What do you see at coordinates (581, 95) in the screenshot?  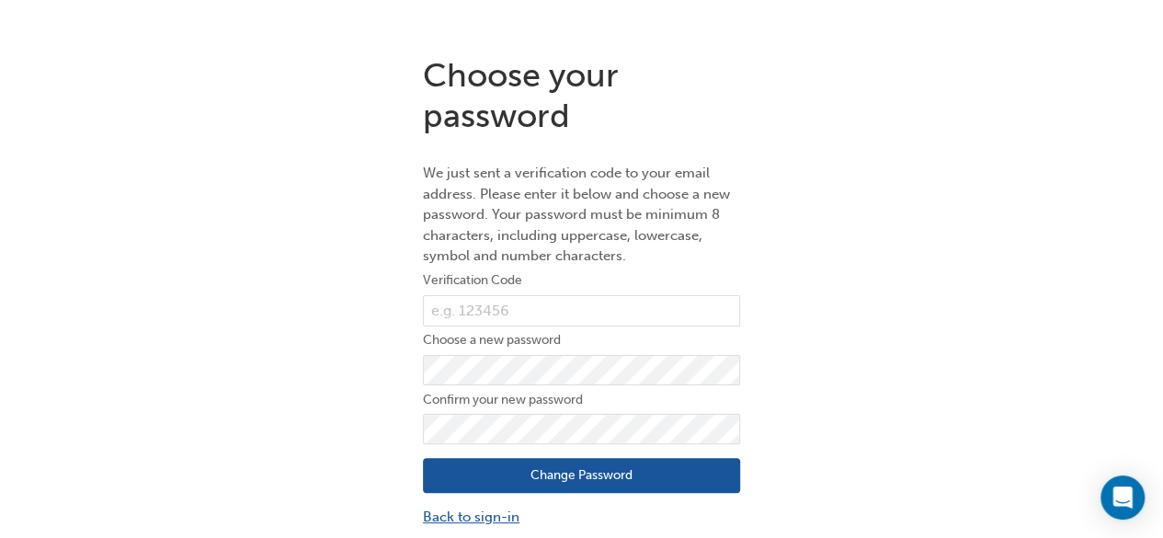 I see `h1: Choose your password` at bounding box center [581, 95].